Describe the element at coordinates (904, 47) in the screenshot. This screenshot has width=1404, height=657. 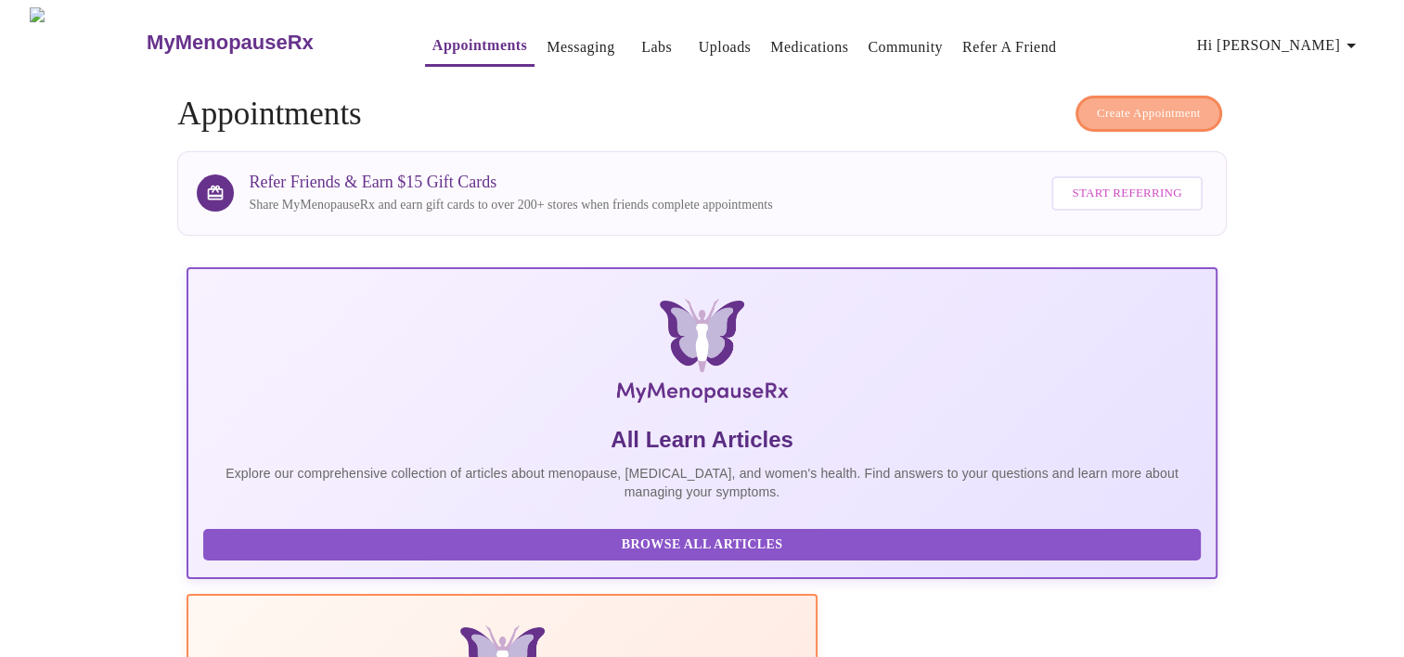
I see `button: Community` at that location.